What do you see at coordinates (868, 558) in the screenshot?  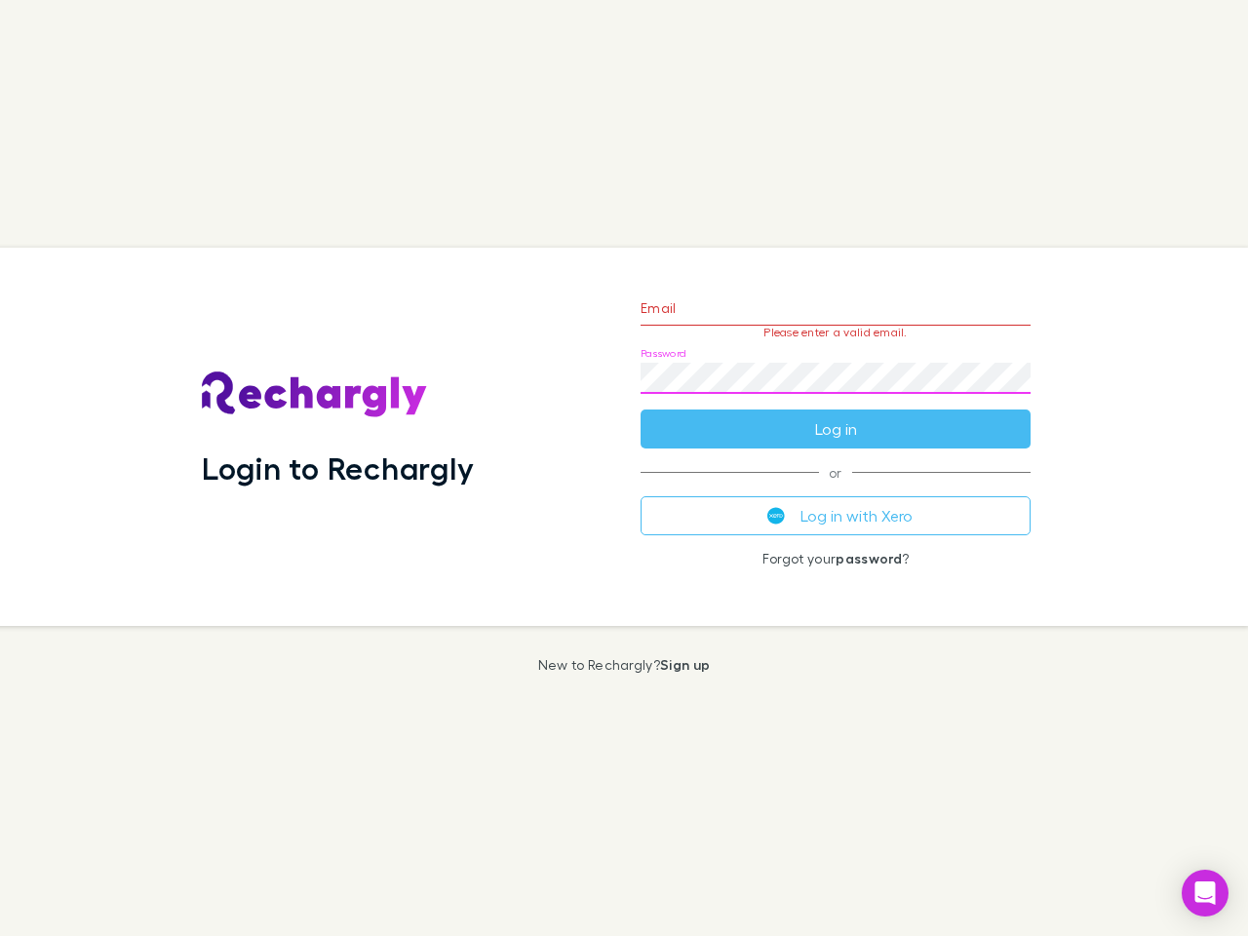 I see `a: password` at bounding box center [868, 558].